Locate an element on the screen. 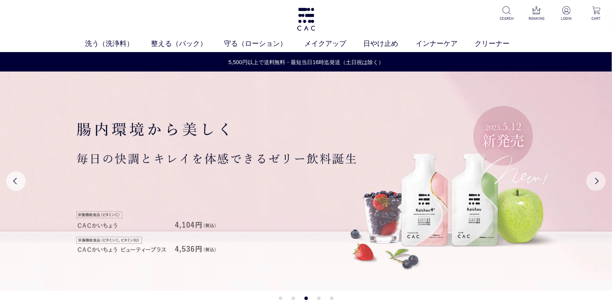  button: Previous is located at coordinates (16, 181).